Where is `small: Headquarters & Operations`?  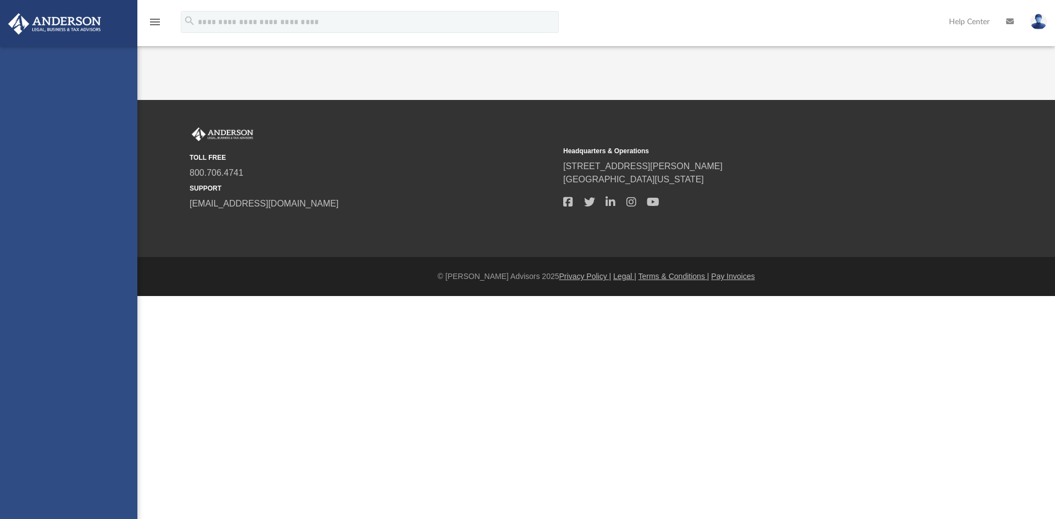 small: Headquarters & Operations is located at coordinates (746, 151).